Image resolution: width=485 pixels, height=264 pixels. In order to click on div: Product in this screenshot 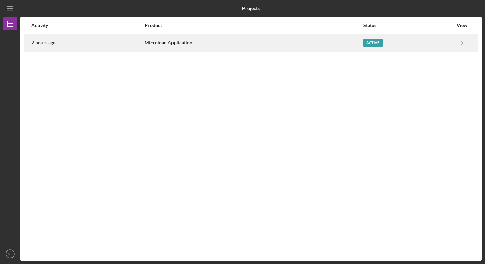, I will do `click(254, 25)`.